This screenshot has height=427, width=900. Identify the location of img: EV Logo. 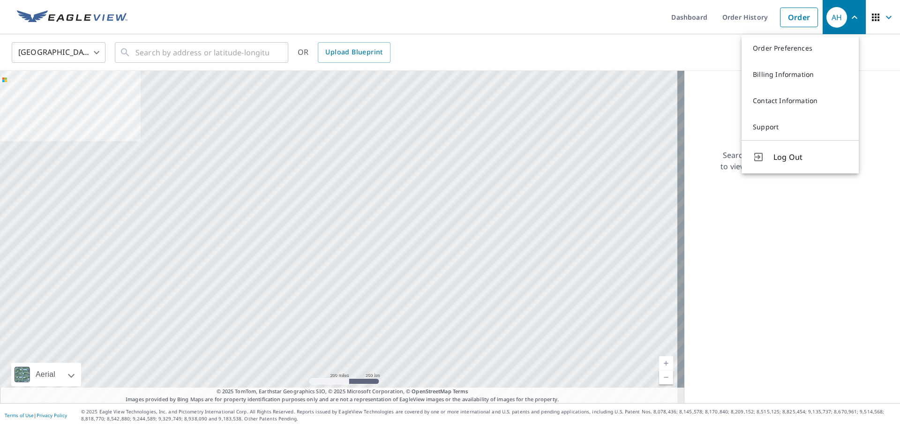
(72, 17).